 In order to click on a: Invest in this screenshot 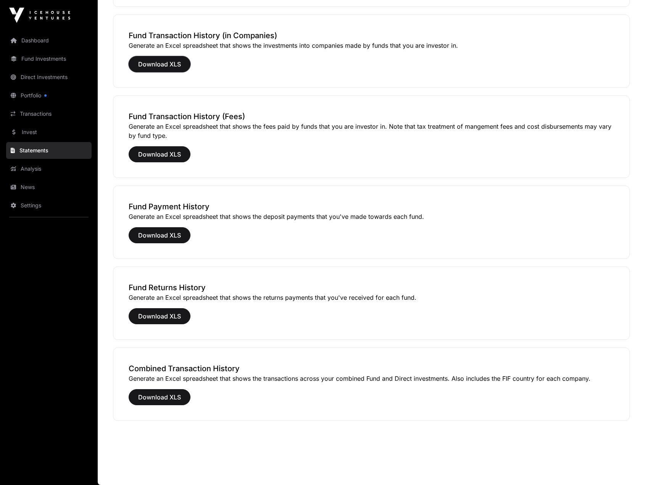, I will do `click(49, 132)`.